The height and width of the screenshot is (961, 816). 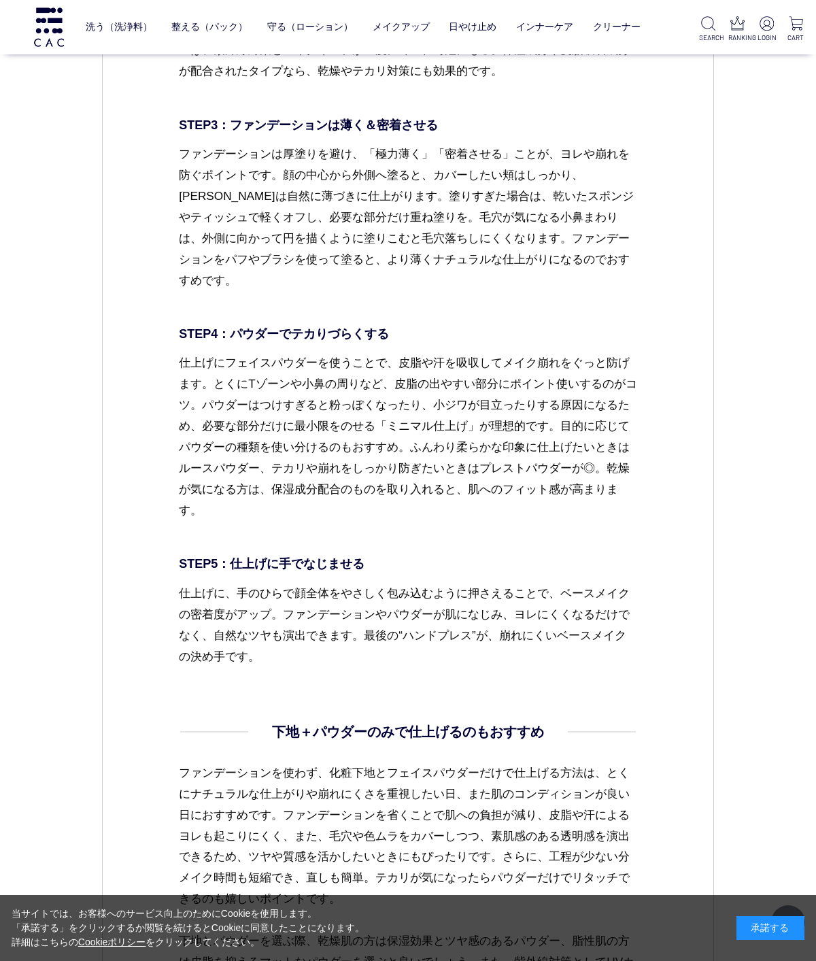 I want to click on p: SEARCH, so click(x=708, y=37).